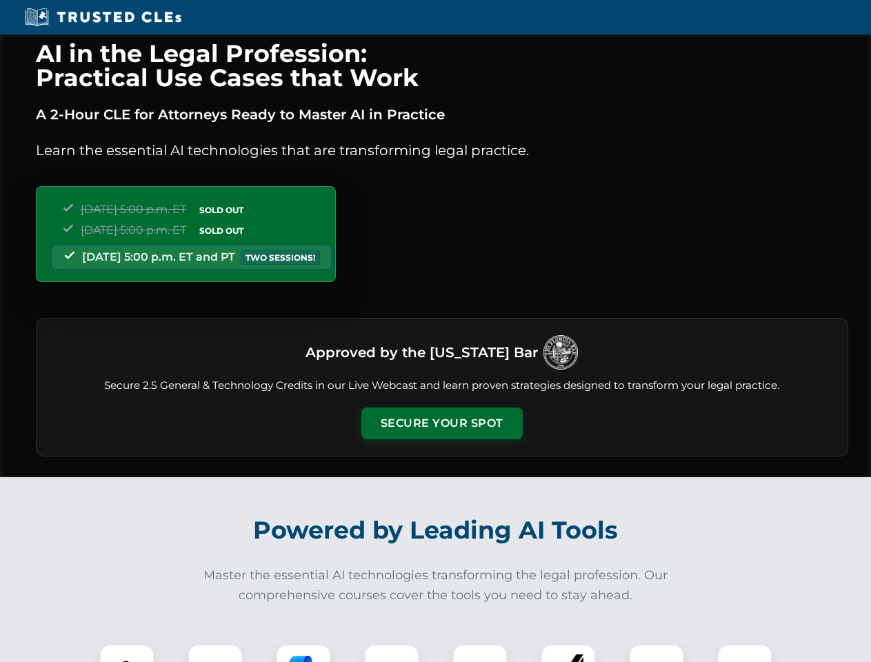  What do you see at coordinates (436, 530) in the screenshot?
I see `h2: Powered by Leading AI Tools` at bounding box center [436, 530].